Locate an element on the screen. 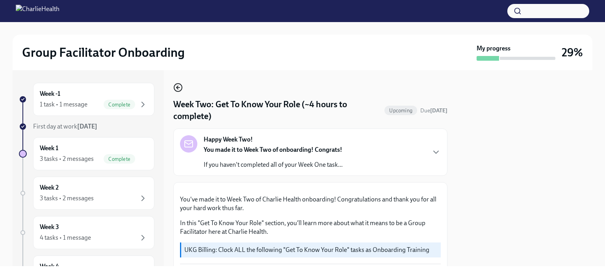  p: You've made it to Week Two of Charlie Health onboarding! Congratulations and thank you for all yo... is located at coordinates (311, 204).